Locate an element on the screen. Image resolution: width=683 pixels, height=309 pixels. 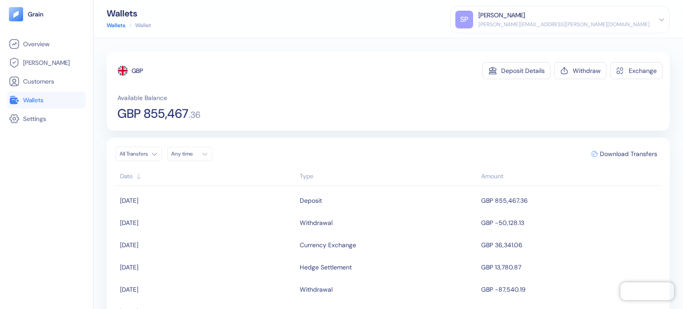
div: Any time is located at coordinates (185, 154).